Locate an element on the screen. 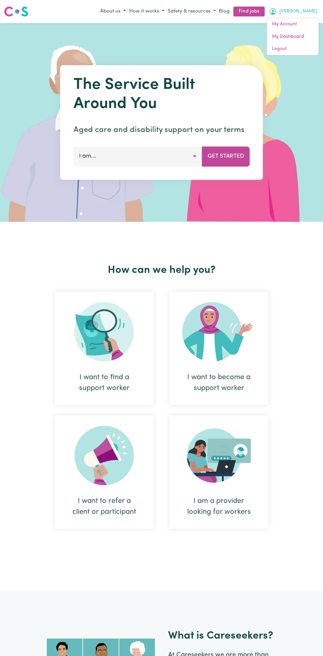  img: Search is located at coordinates (104, 332).